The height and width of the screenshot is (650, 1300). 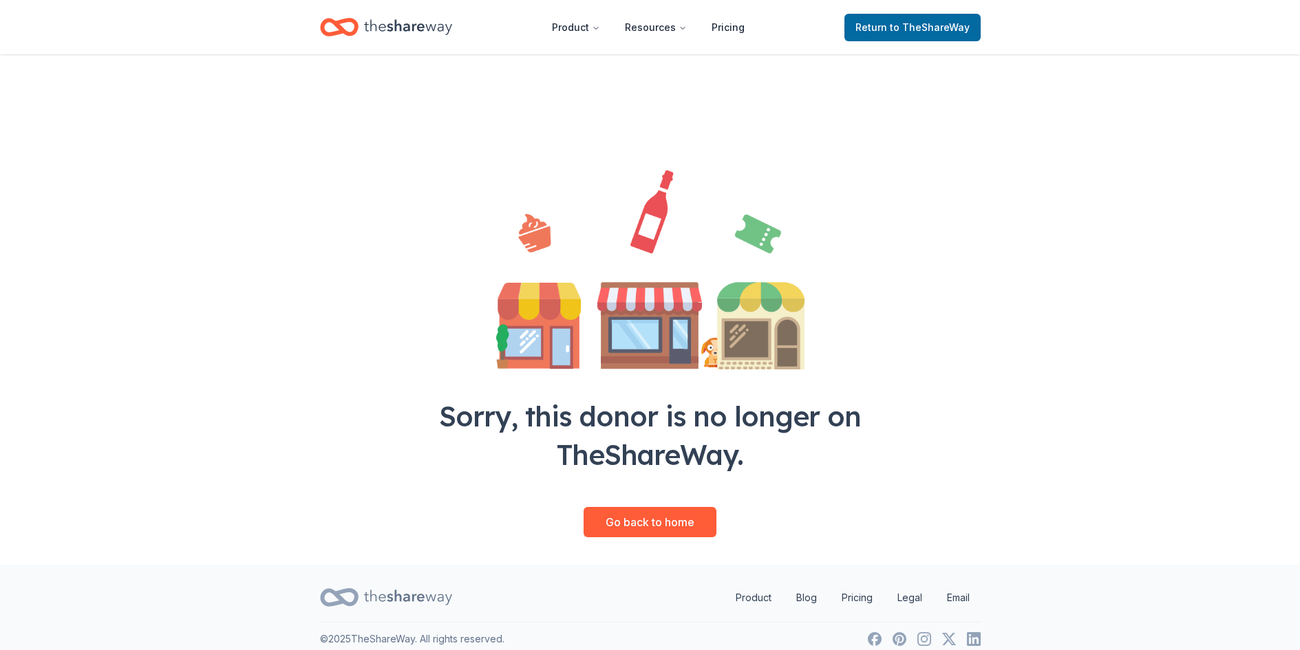 What do you see at coordinates (412, 639) in the screenshot?
I see `p: © 2025 TheShareWay. All rights reserved.` at bounding box center [412, 639].